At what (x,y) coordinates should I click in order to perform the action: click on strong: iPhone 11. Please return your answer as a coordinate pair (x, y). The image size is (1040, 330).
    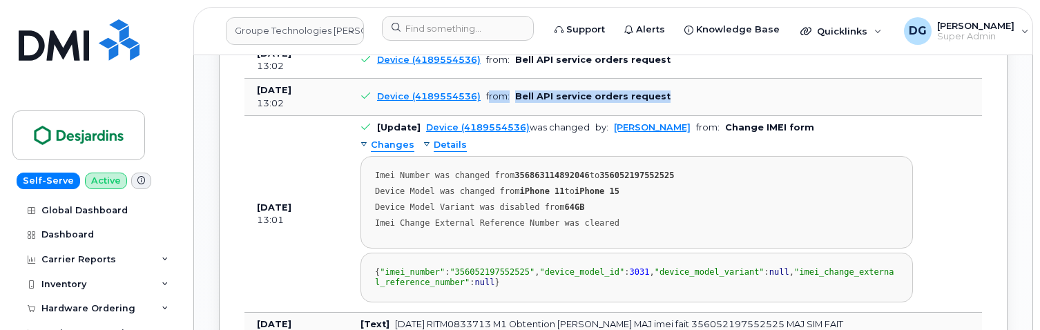
    Looking at the image, I should click on (542, 191).